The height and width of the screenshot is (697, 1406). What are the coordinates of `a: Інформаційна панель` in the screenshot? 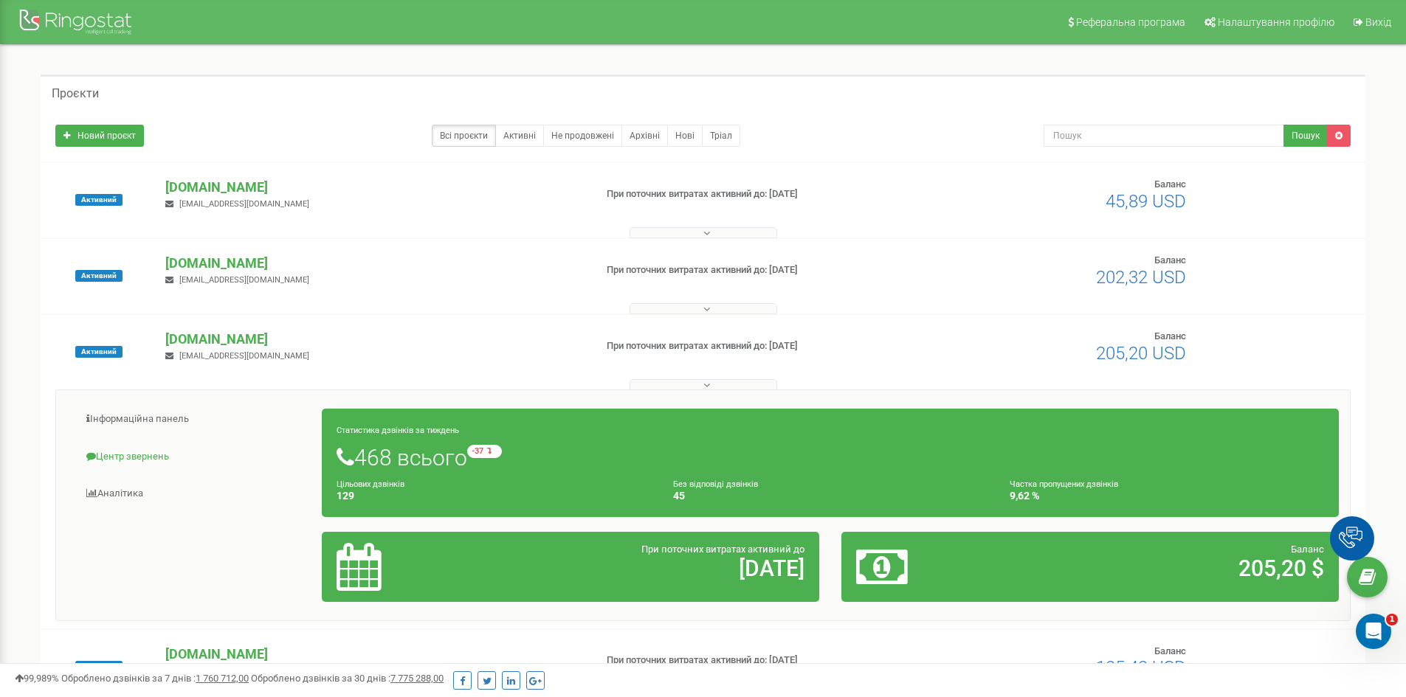 It's located at (195, 419).